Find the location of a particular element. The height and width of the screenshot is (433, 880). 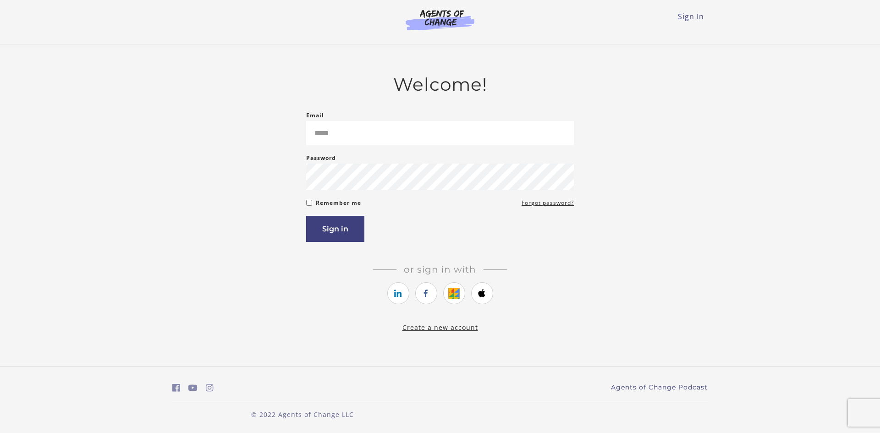

a: https://www.instagram.com/agentsofchangeprep/ (Open in a new window) is located at coordinates (209, 388).